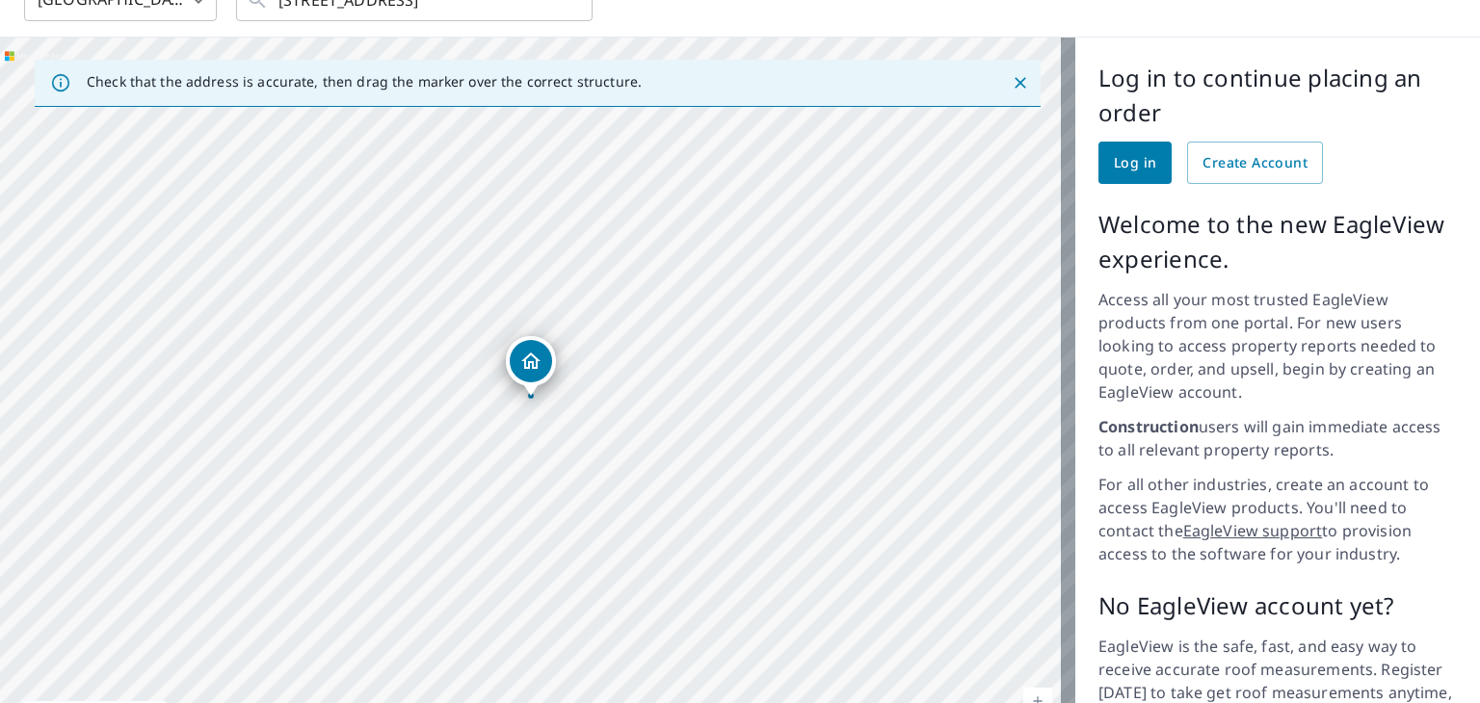 This screenshot has width=1480, height=703. Describe the element at coordinates (1254, 163) in the screenshot. I see `span: Create Account` at that location.